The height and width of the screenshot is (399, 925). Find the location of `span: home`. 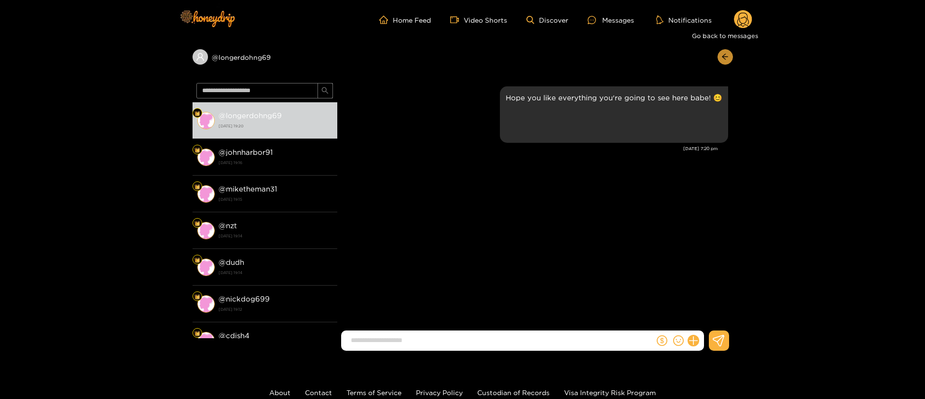

span: home is located at coordinates (386, 20).